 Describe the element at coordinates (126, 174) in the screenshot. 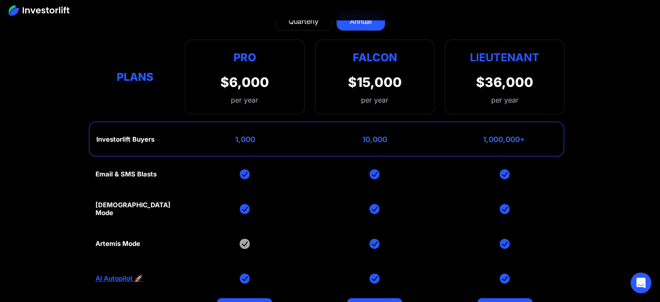

I see `div: Email & SMS Blasts` at that location.